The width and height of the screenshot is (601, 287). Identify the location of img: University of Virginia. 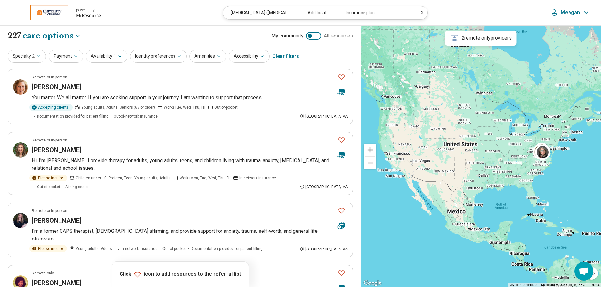
(49, 13).